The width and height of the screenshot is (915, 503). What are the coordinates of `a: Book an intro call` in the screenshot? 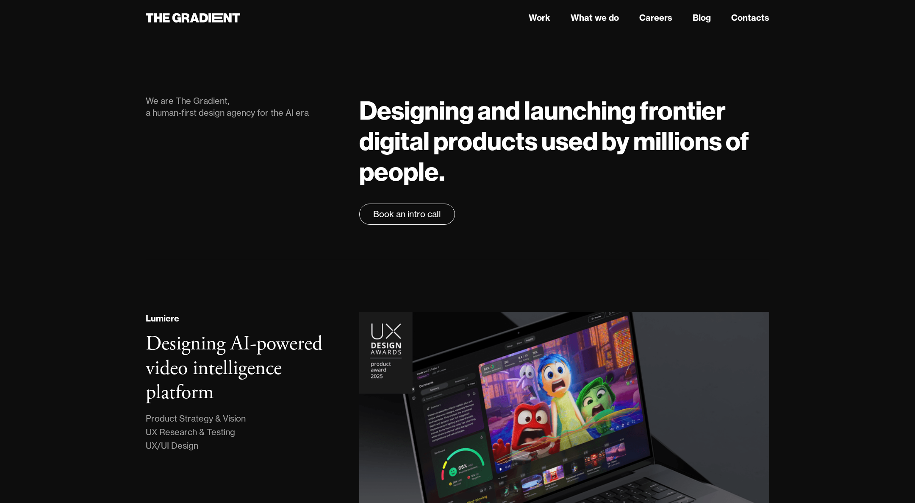 It's located at (407, 214).